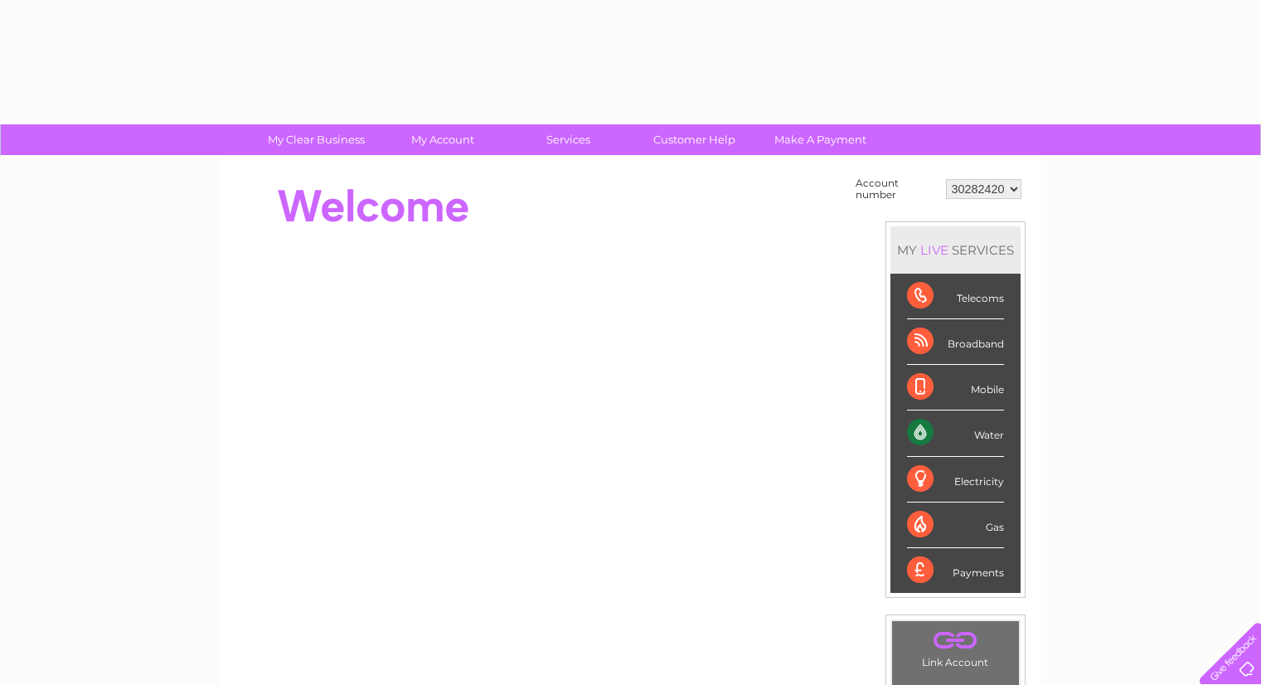 The height and width of the screenshot is (685, 1261). I want to click on td: Link Account, so click(955, 646).